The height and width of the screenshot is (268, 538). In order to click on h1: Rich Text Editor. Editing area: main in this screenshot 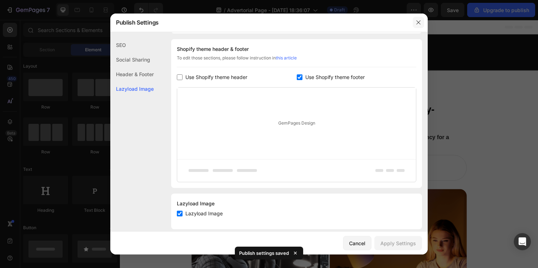, I will do `click(214, 32)`.